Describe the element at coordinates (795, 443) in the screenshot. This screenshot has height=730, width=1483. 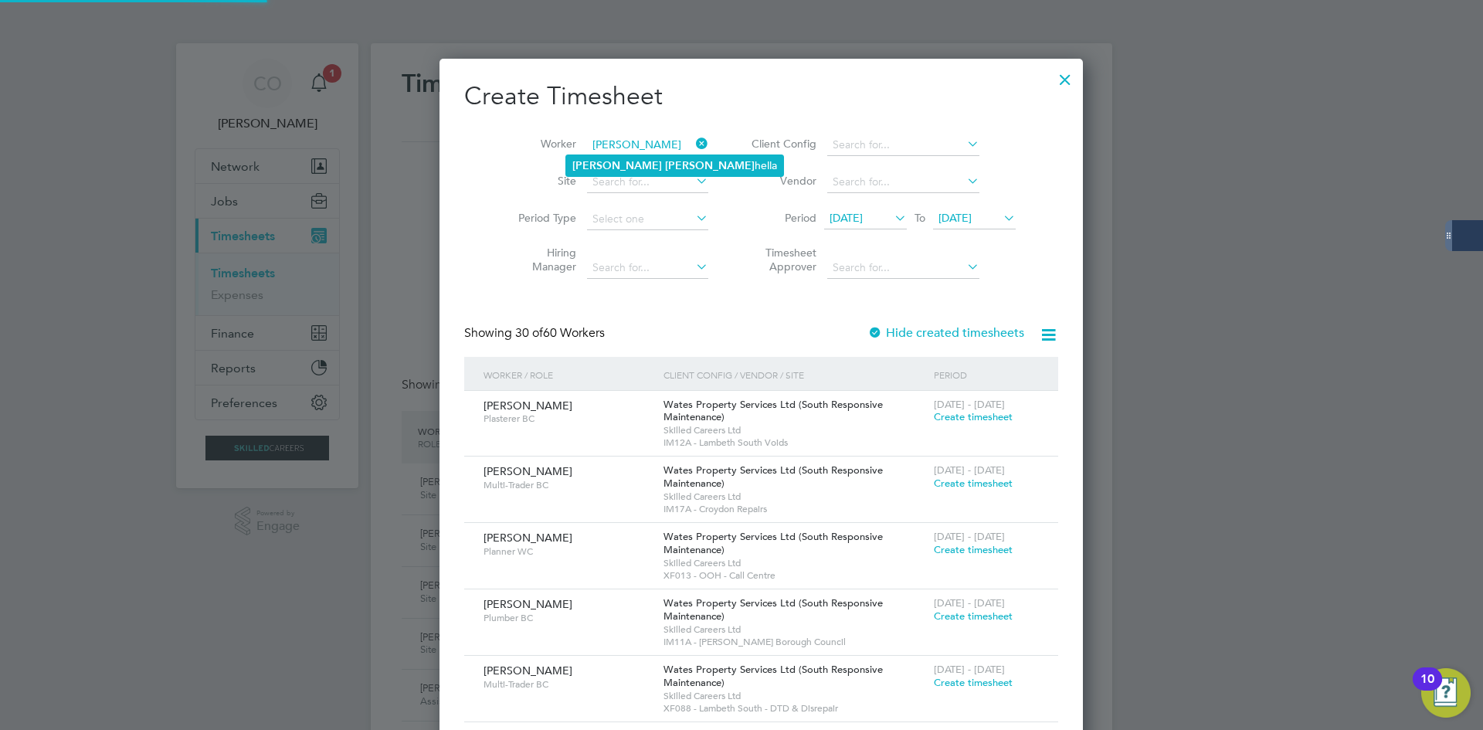
I see `span: IM12A - Lambeth South Voids` at that location.